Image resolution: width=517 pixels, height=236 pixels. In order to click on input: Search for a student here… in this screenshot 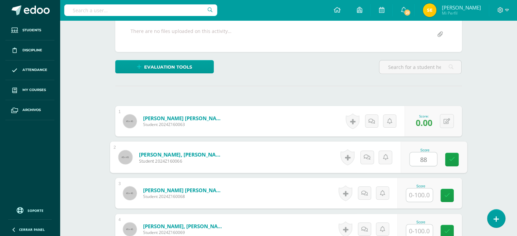, I will do `click(420, 67)`.